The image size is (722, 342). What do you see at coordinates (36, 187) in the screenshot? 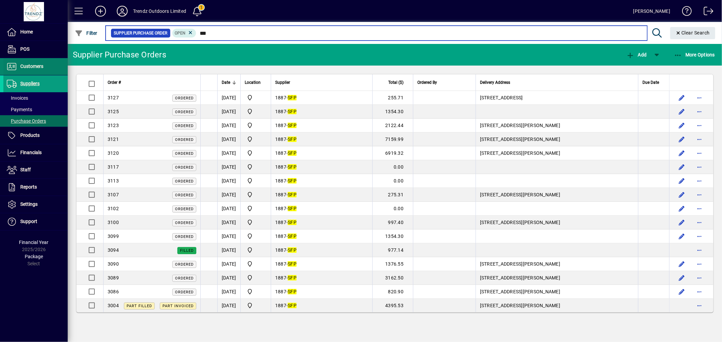
I see `a: Reports` at bounding box center [36, 187].